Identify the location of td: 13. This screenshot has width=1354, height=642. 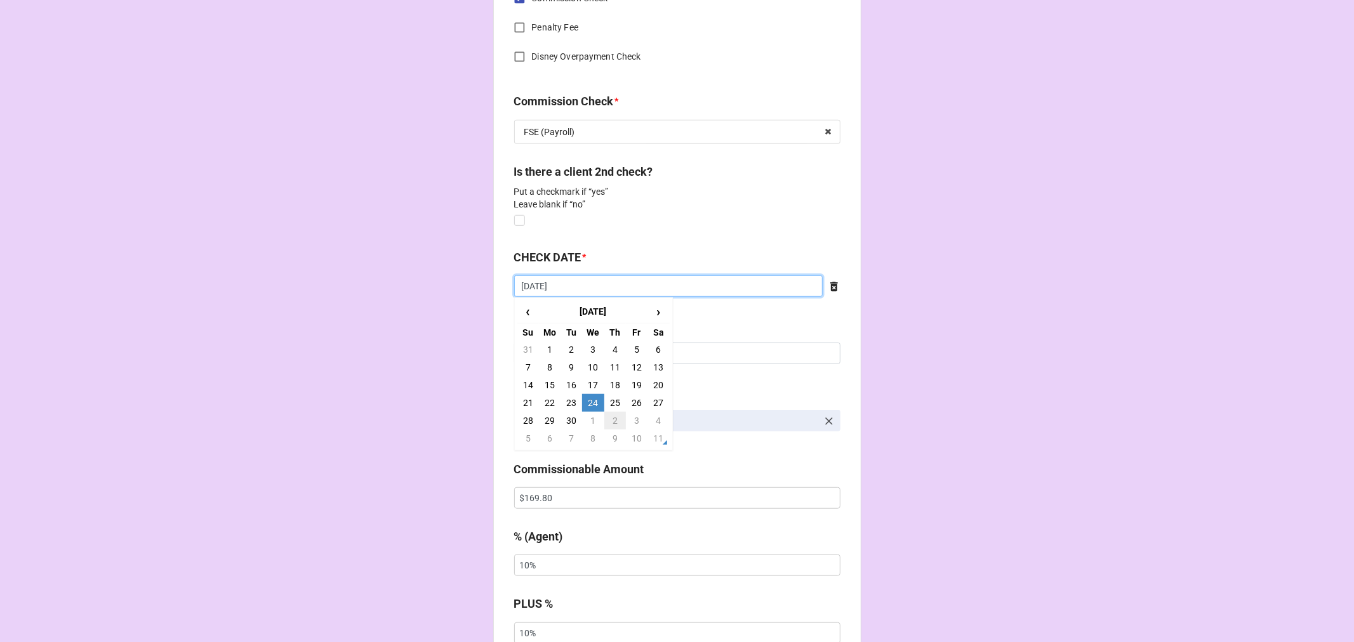
(658, 367).